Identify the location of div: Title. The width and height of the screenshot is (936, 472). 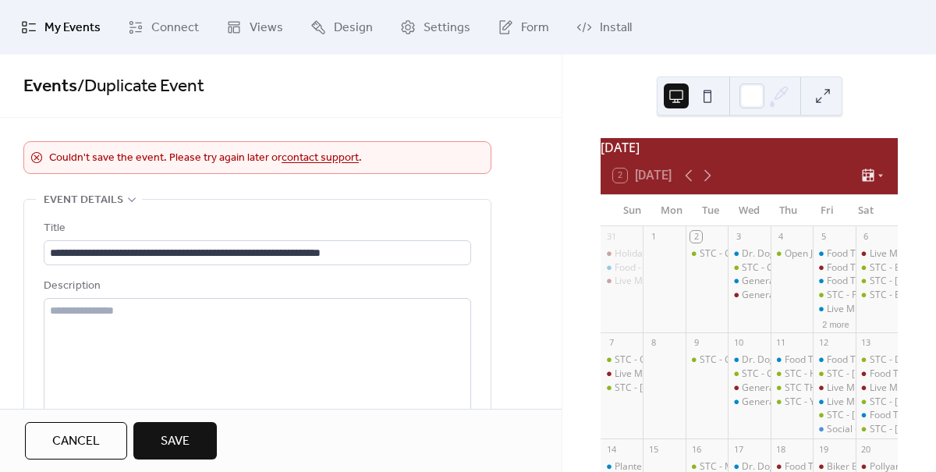
(256, 229).